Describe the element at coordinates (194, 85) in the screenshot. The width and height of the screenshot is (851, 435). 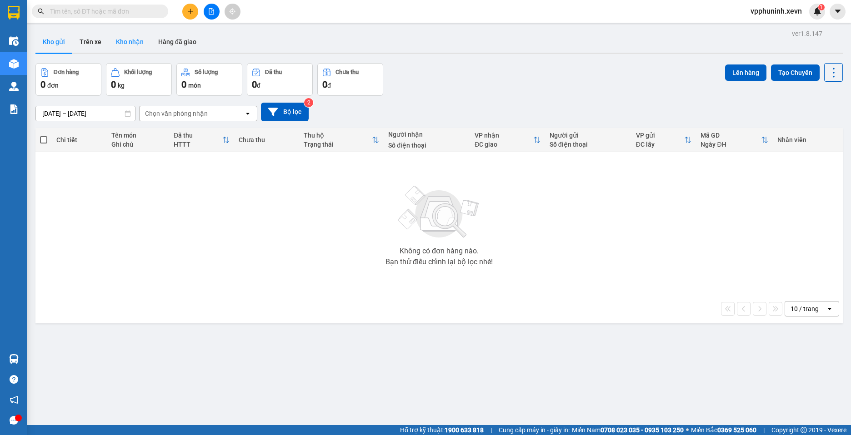
I see `span: món` at that location.